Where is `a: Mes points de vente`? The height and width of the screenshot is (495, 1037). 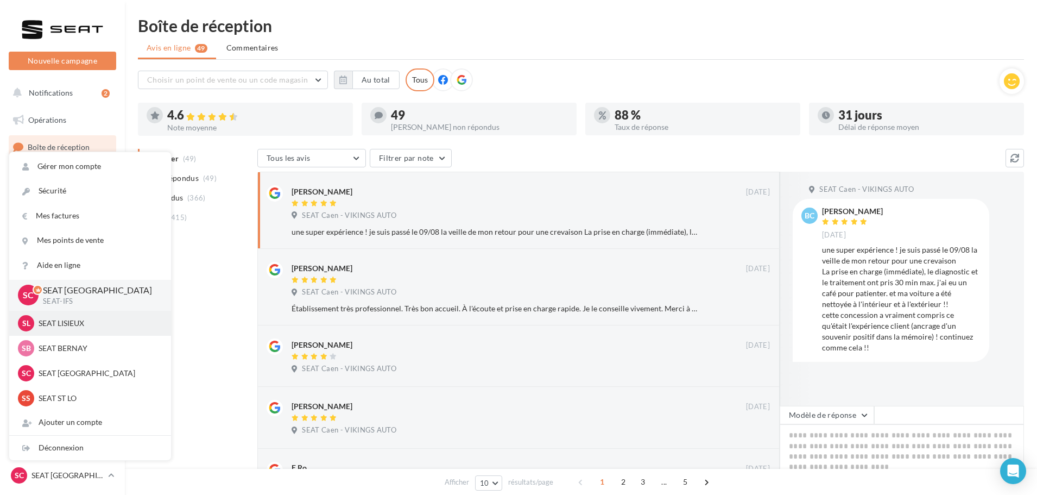 a: Mes points de vente is located at coordinates (90, 240).